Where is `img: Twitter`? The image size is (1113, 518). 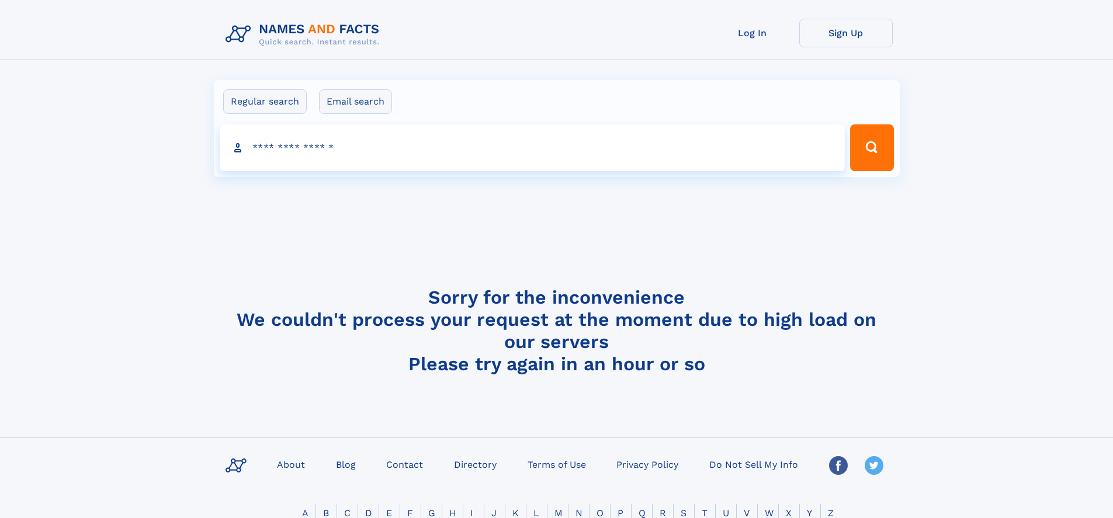
img: Twitter is located at coordinates (874, 466).